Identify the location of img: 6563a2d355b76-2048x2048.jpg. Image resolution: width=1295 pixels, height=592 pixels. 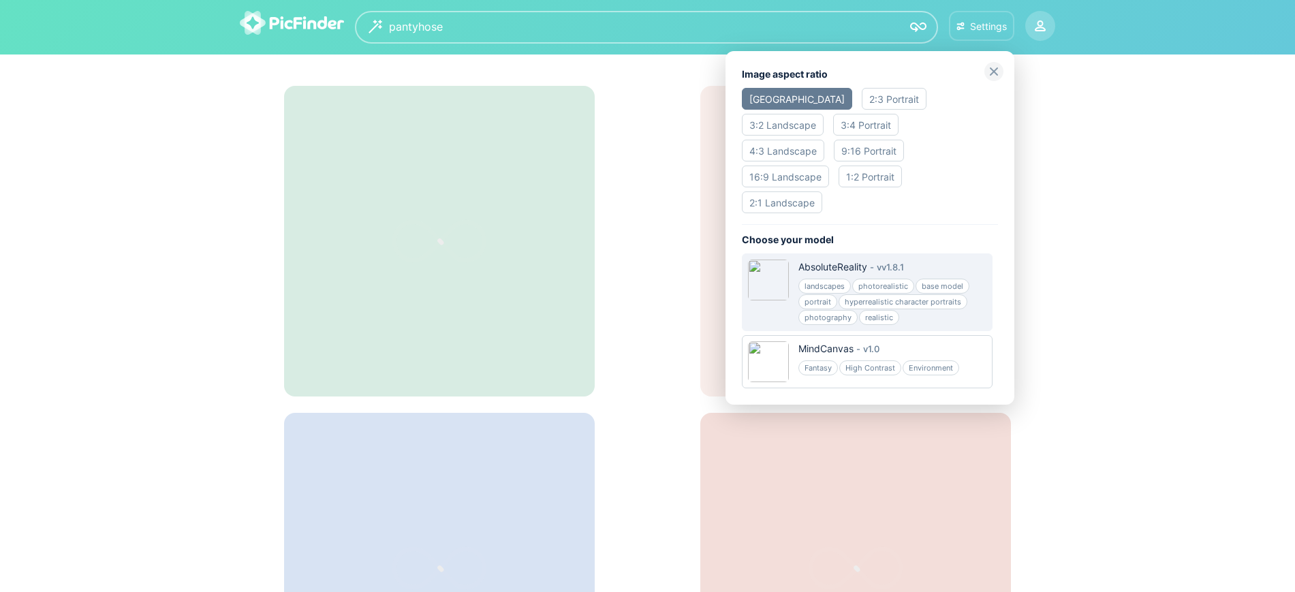
(768, 362).